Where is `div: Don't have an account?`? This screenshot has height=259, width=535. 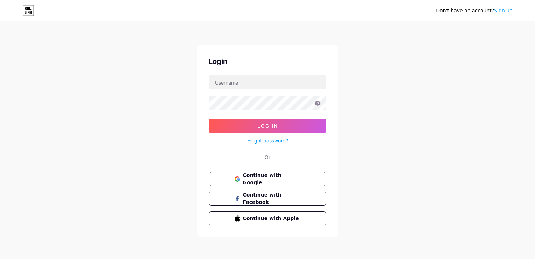 div: Don't have an account? is located at coordinates (474, 11).